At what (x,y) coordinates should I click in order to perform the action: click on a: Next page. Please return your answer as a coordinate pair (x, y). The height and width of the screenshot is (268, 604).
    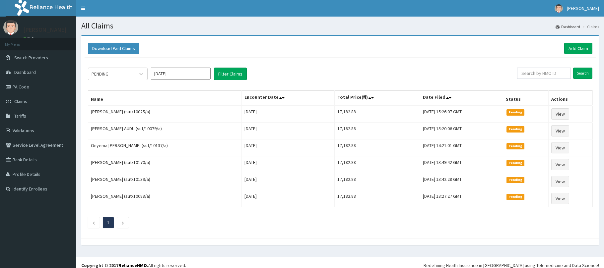
    Looking at the image, I should click on (123, 223).